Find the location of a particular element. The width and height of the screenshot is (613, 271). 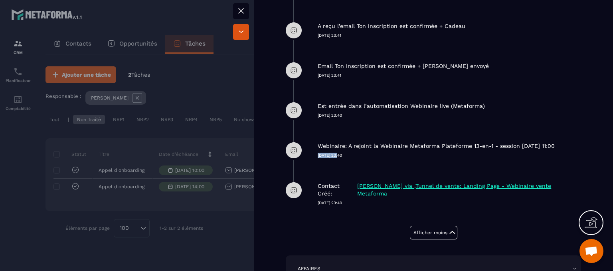

p: Contact Créé: is located at coordinates (337, 190).